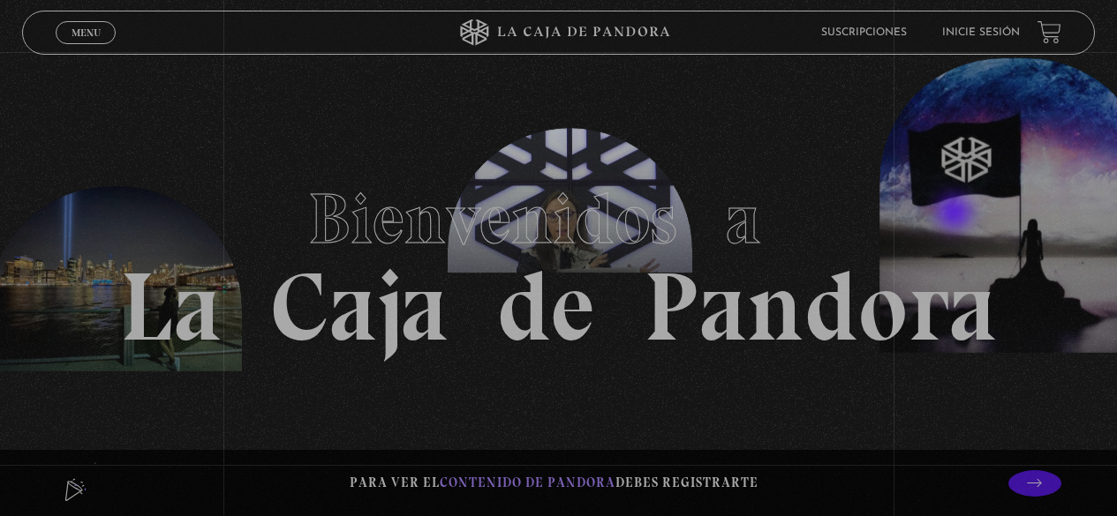 This screenshot has height=516, width=1117. I want to click on a: View your shopping cart, so click(1049, 32).